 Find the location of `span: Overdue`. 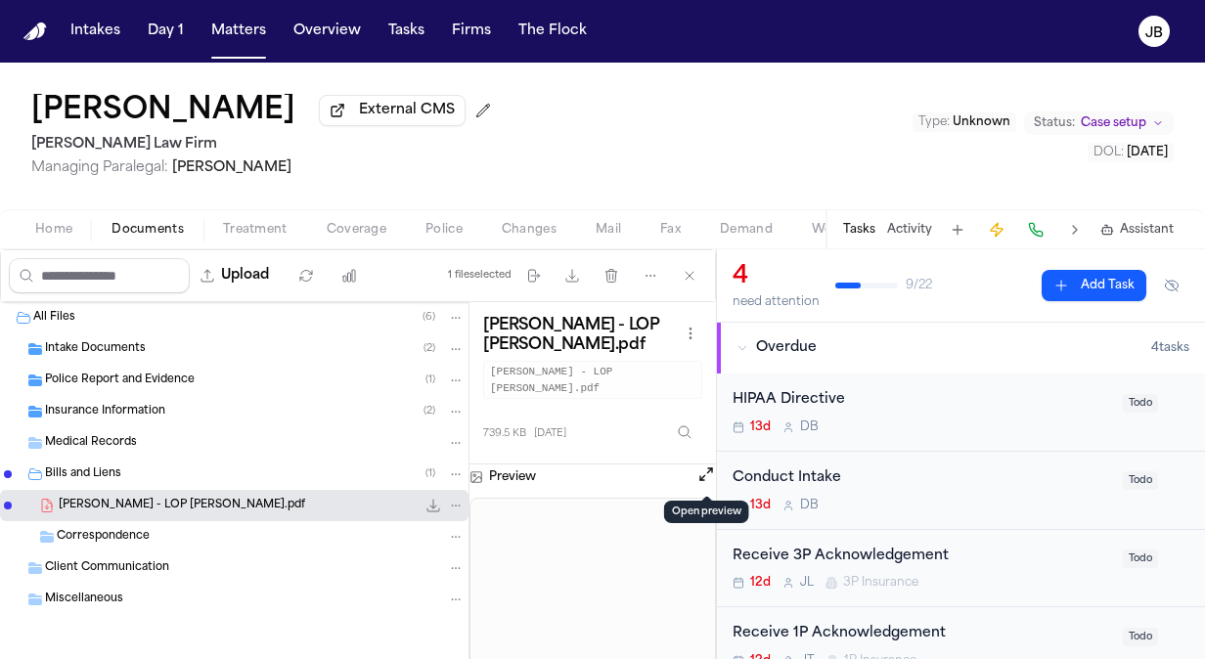

span: Overdue is located at coordinates (786, 348).